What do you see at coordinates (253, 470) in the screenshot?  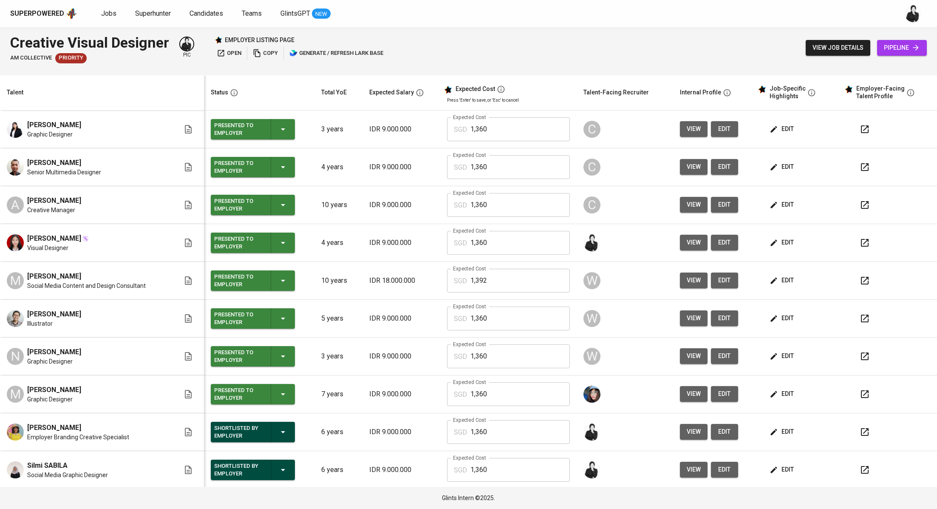 I see `button: Shortlisted by Employer` at bounding box center [253, 470].